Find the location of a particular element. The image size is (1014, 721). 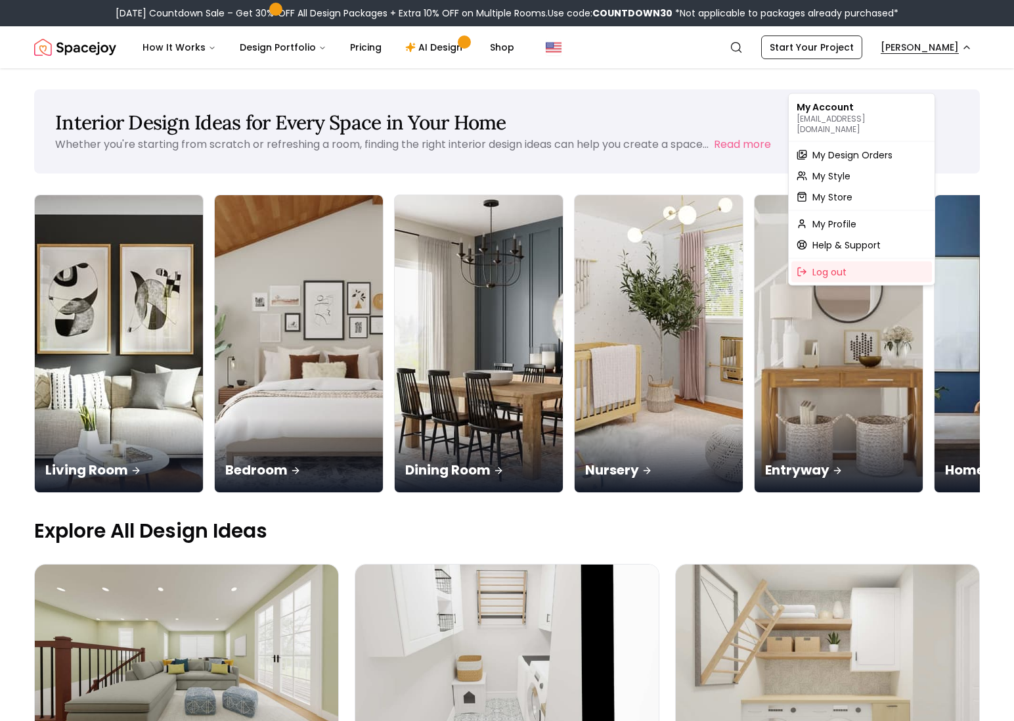

span: Help & Support is located at coordinates (847, 245).